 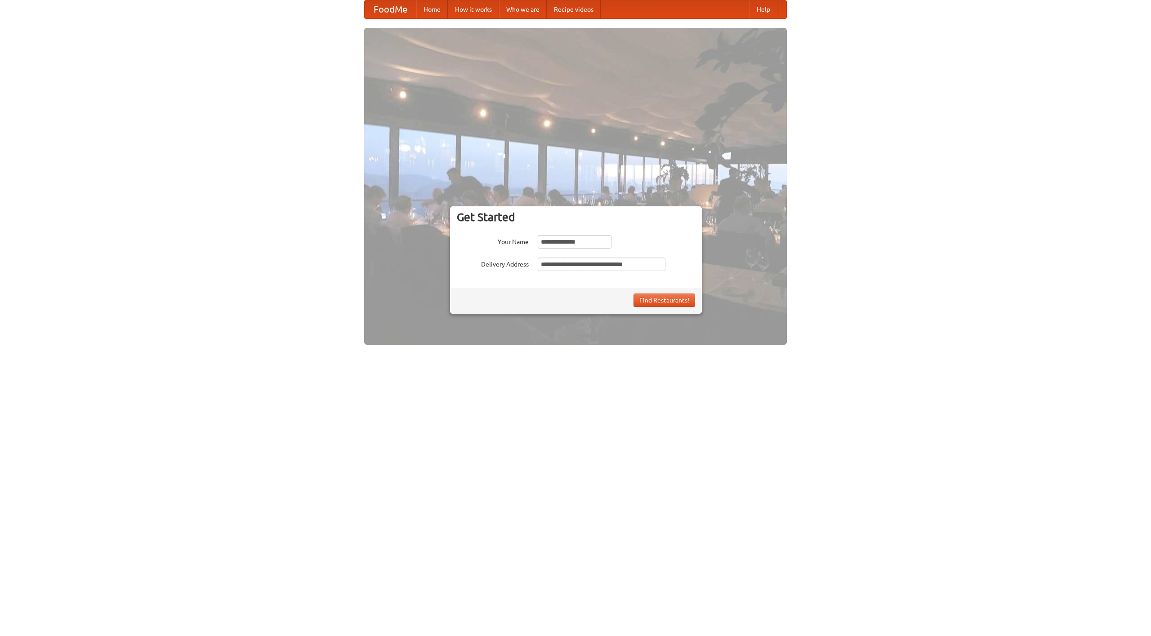 I want to click on a: Home, so click(x=432, y=9).